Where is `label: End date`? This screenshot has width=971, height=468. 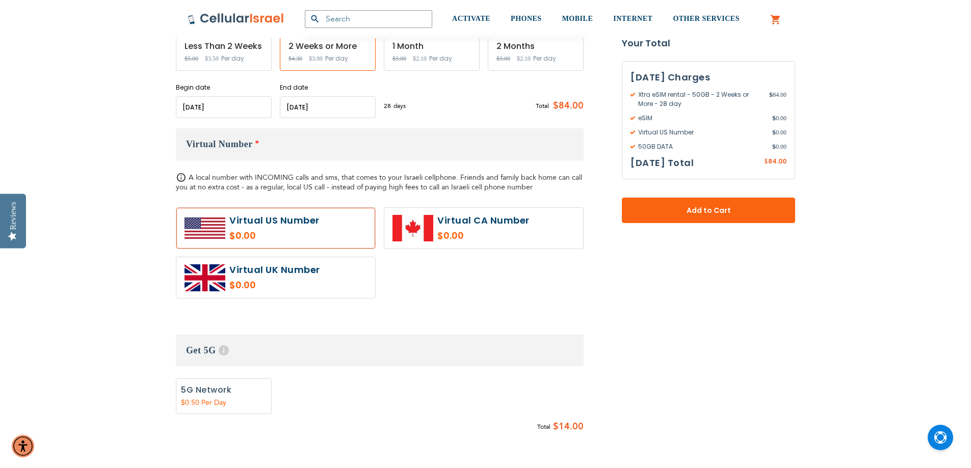 label: End date is located at coordinates (328, 88).